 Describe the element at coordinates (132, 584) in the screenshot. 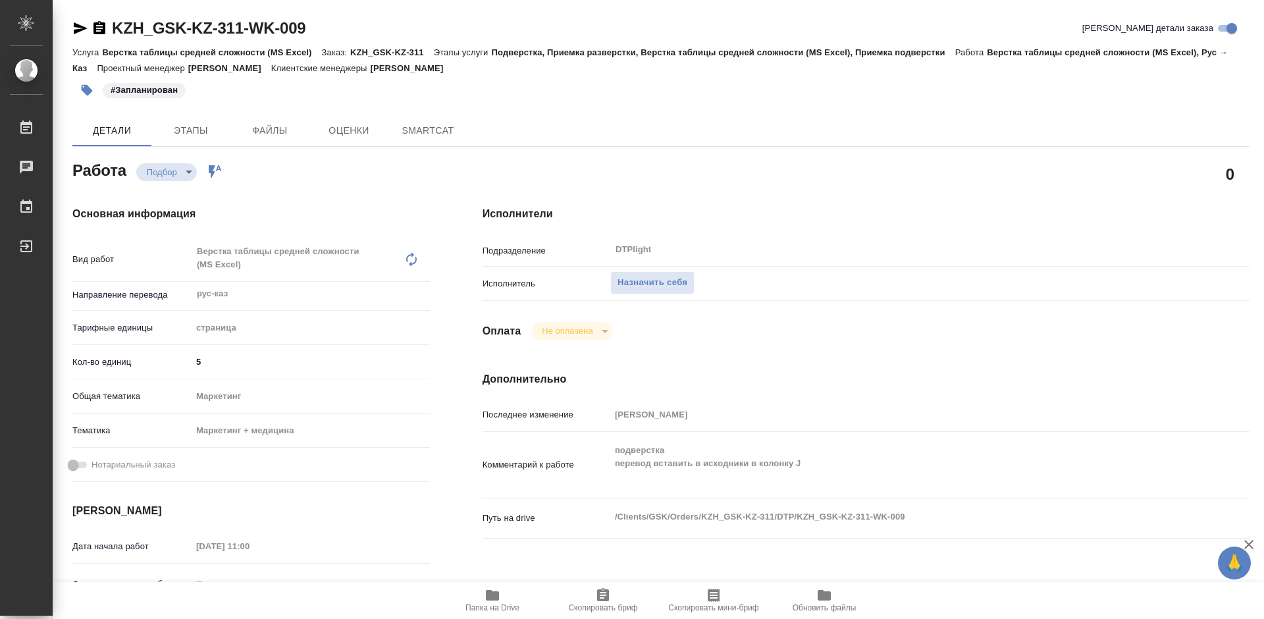

I see `p: Факт. дата начала работ` at that location.